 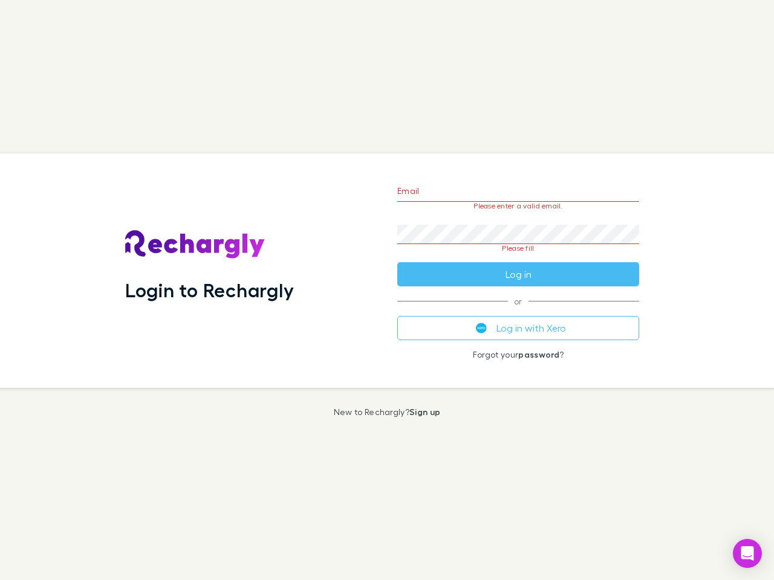 What do you see at coordinates (747, 554) in the screenshot?
I see `div: Open Intercom Messenger` at bounding box center [747, 554].